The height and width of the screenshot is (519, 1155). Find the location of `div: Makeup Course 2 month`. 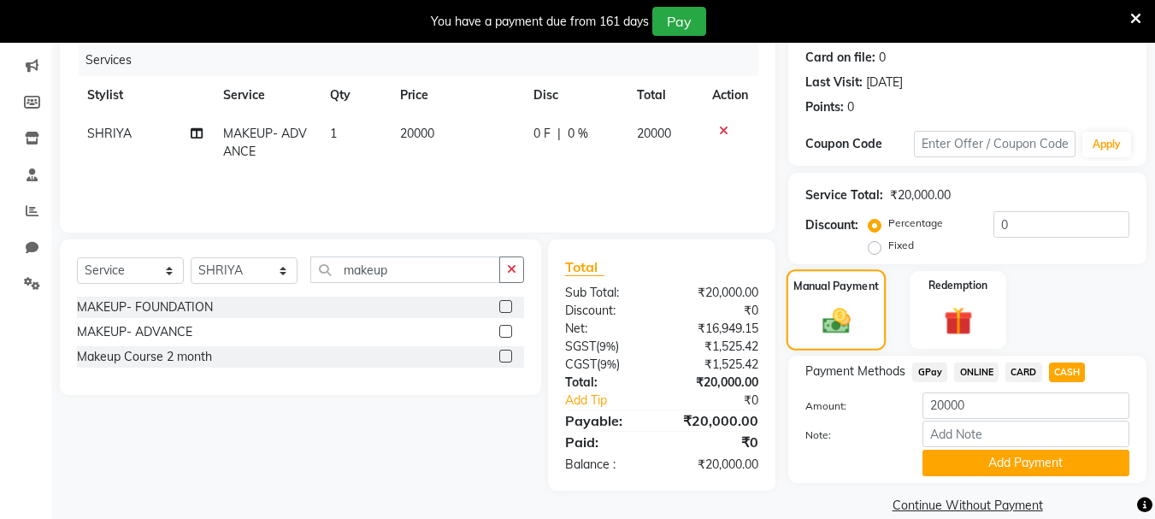

div: Makeup Course 2 month is located at coordinates (144, 356).